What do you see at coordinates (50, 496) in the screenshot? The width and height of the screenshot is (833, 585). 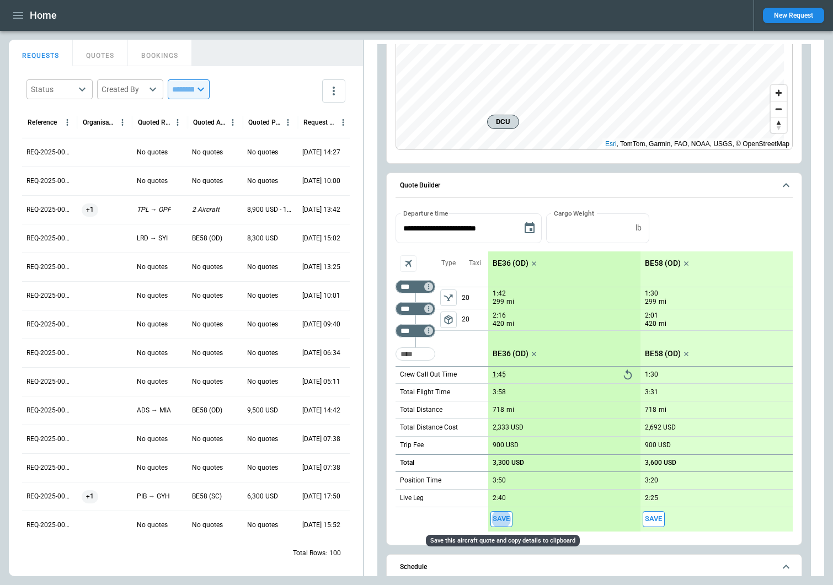 I see `p: REQ-2025-000258` at bounding box center [50, 496].